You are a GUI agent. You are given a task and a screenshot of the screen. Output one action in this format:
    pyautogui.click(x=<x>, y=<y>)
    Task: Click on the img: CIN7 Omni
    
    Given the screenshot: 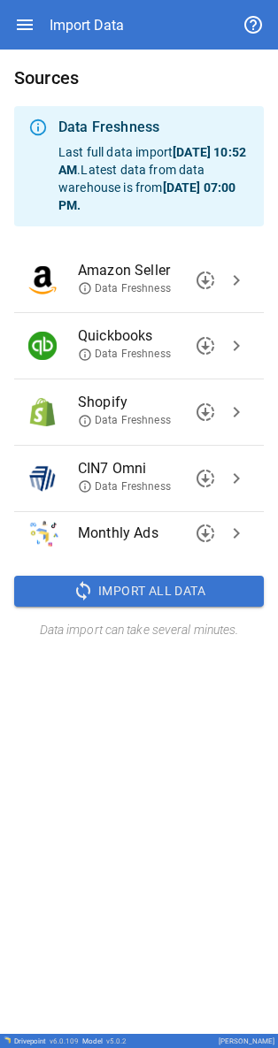 What is the action you would take?
    pyautogui.click(x=42, y=479)
    